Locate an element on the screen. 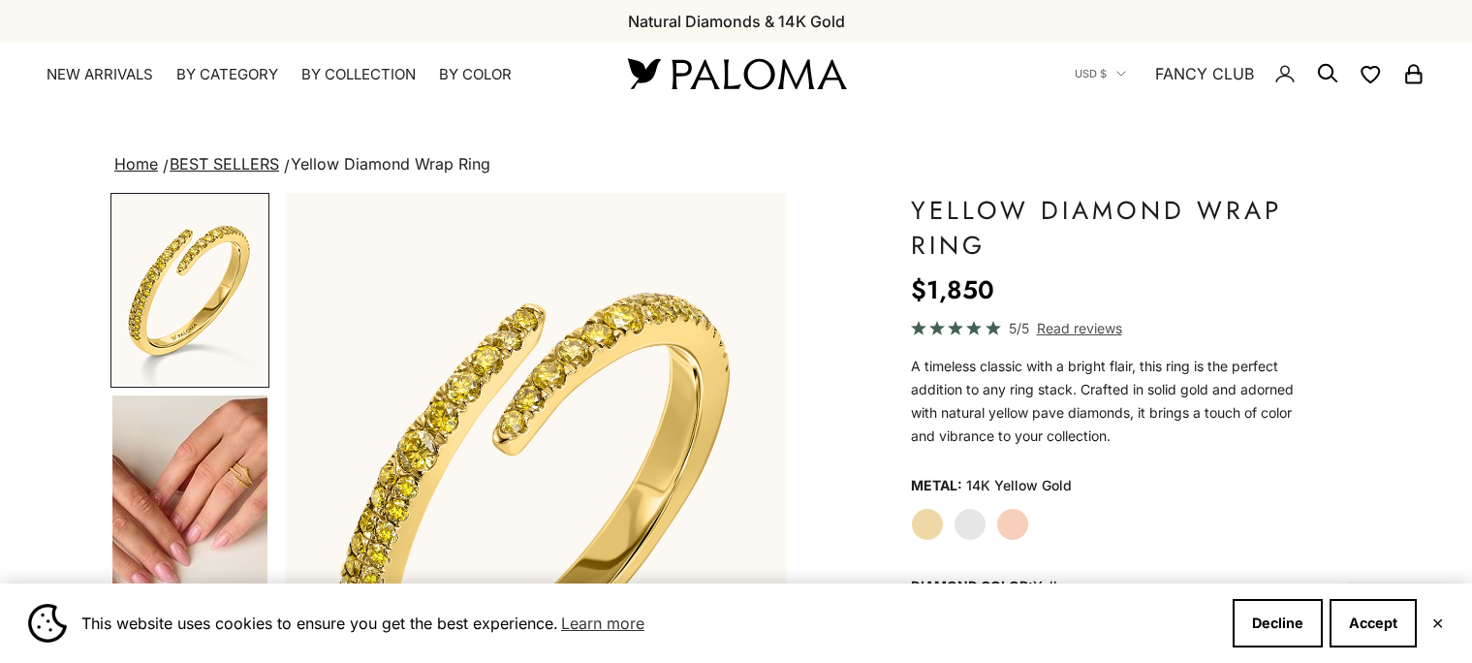 This screenshot has height=663, width=1472. p: A timeless classic with a bright flair, this ring is the perfect addition to any ring stack. Craf... is located at coordinates (1111, 401).